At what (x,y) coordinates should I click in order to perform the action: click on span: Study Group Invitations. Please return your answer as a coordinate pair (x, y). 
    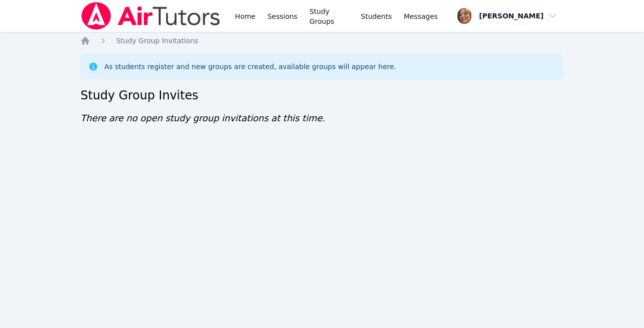
    Looking at the image, I should click on (157, 41).